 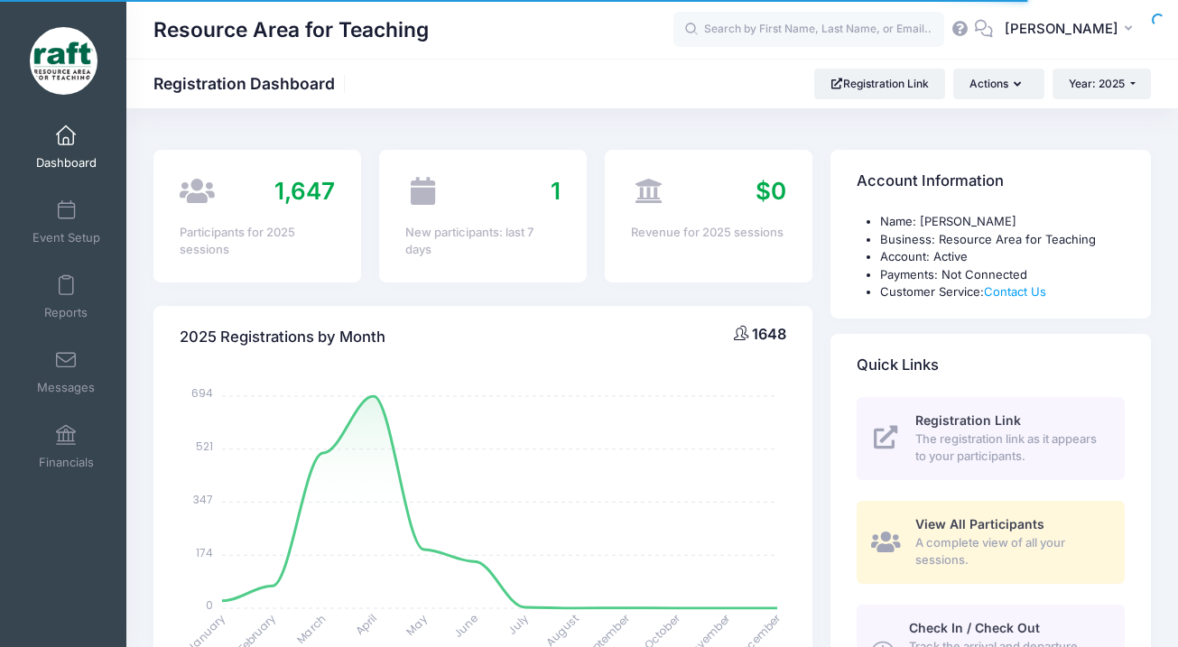 I want to click on tspan: 0, so click(x=209, y=605).